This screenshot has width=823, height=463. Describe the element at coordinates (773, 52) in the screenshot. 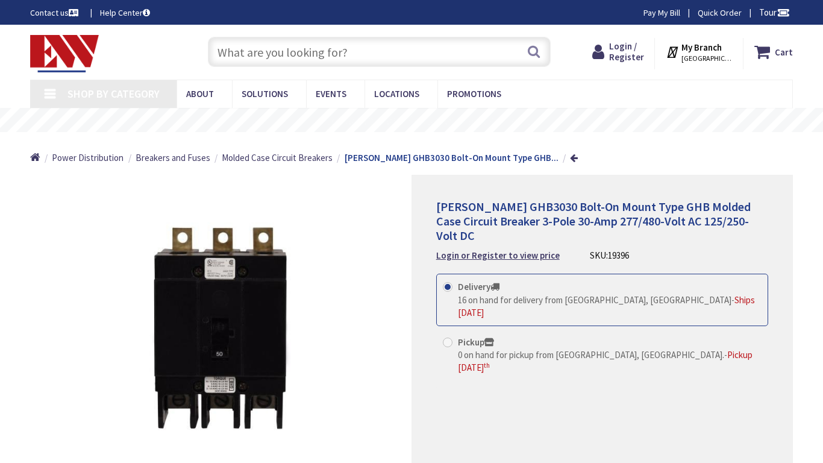

I see `a: Cart` at that location.